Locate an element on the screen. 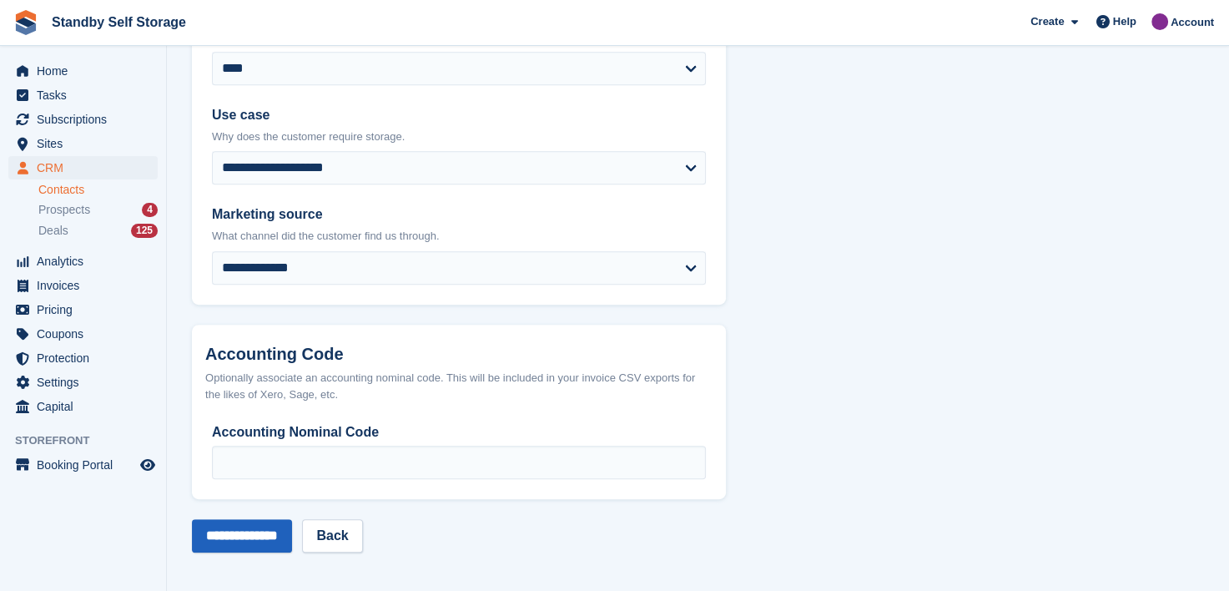 The height and width of the screenshot is (591, 1229). span: Account is located at coordinates (1192, 23).